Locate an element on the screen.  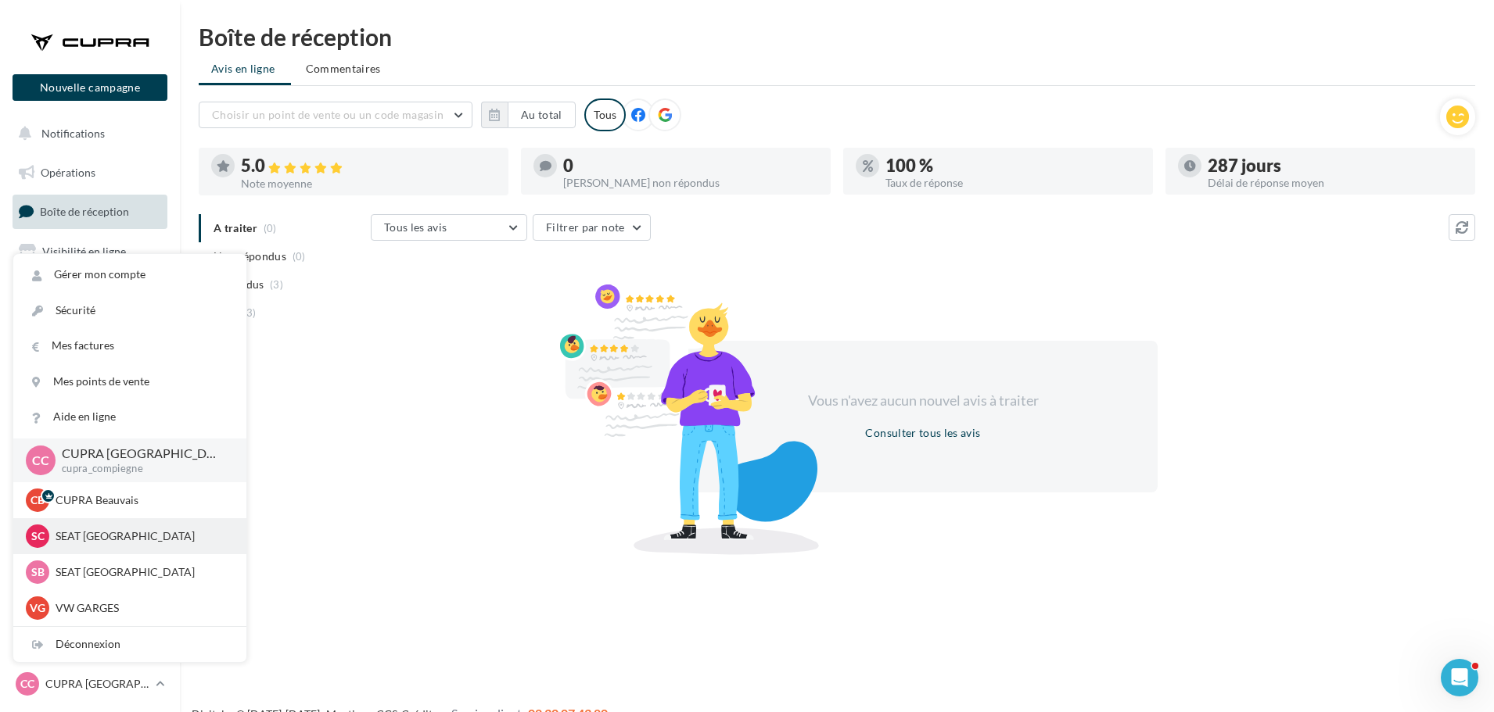
span: Commentaires is located at coordinates (343, 69).